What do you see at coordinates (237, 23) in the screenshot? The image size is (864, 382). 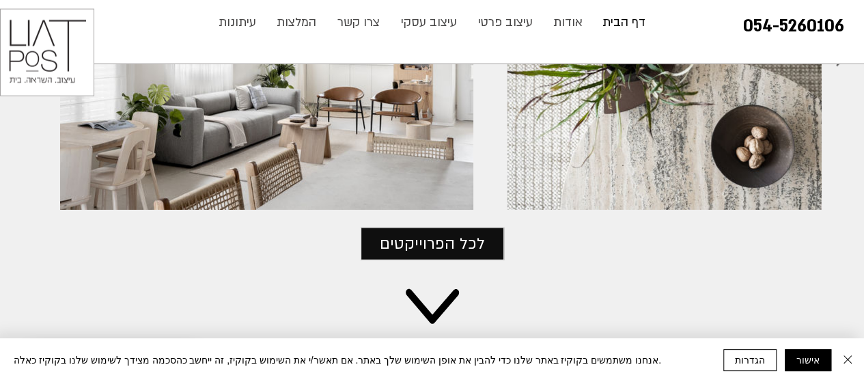 I see `a: עיתונות` at bounding box center [237, 23].